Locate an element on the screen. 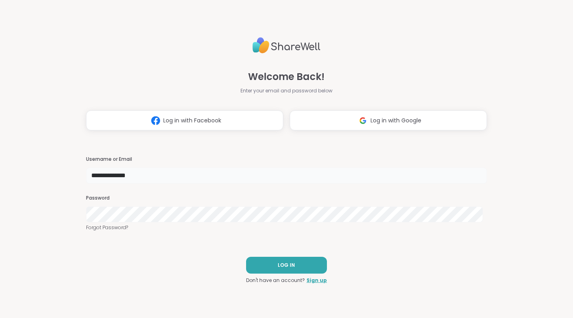 Image resolution: width=573 pixels, height=318 pixels. a: Sign up is located at coordinates (316, 280).